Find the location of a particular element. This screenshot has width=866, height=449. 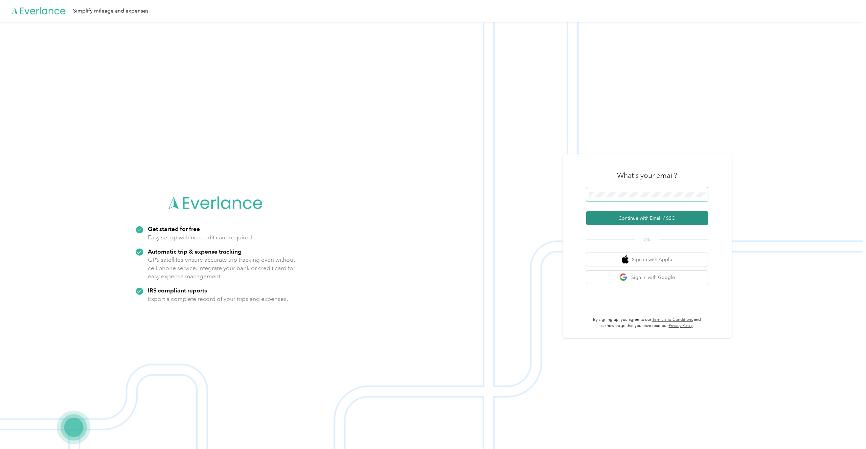

strong: Automatic trip & expense tracking is located at coordinates (195, 251).